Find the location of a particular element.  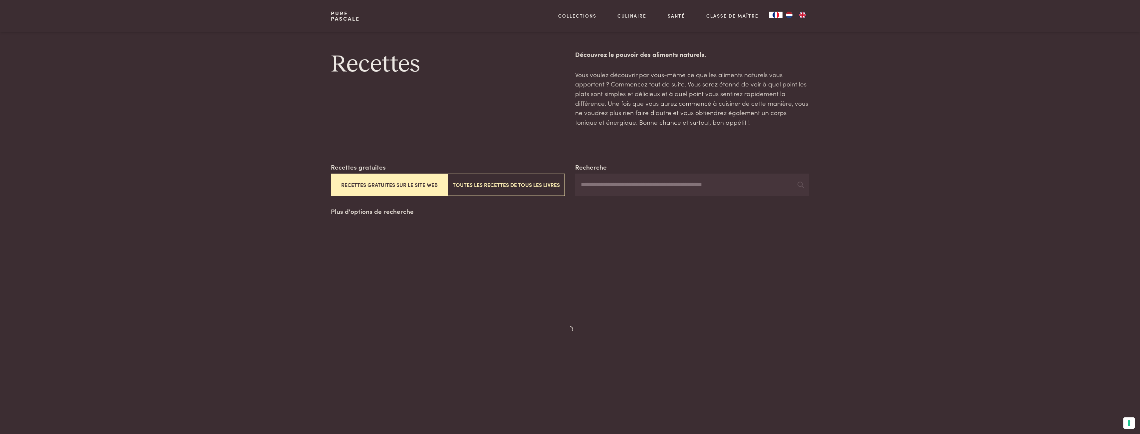

button: Vos préférences en matière de consentement pour les technologies de suivi is located at coordinates (1129, 423).